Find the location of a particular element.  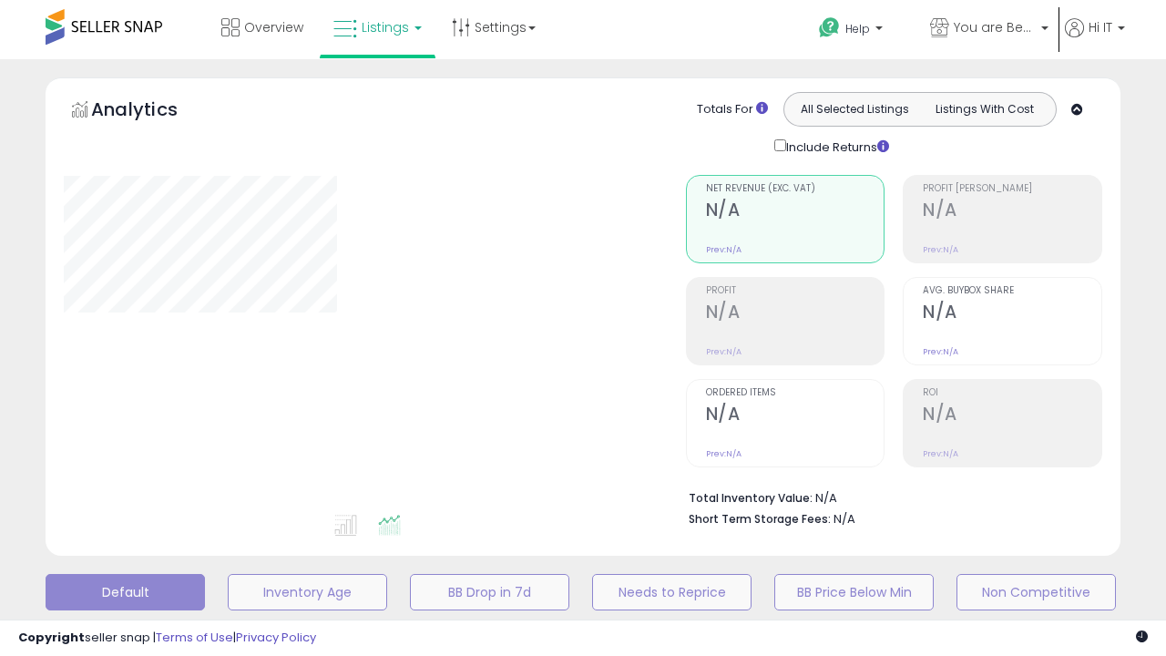

span: Profit is located at coordinates (795, 291).